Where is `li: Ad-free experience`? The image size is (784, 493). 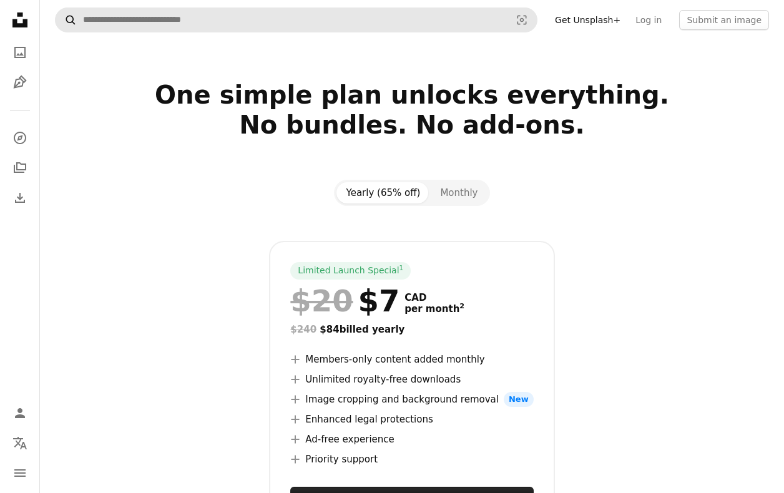
li: Ad-free experience is located at coordinates (411, 439).